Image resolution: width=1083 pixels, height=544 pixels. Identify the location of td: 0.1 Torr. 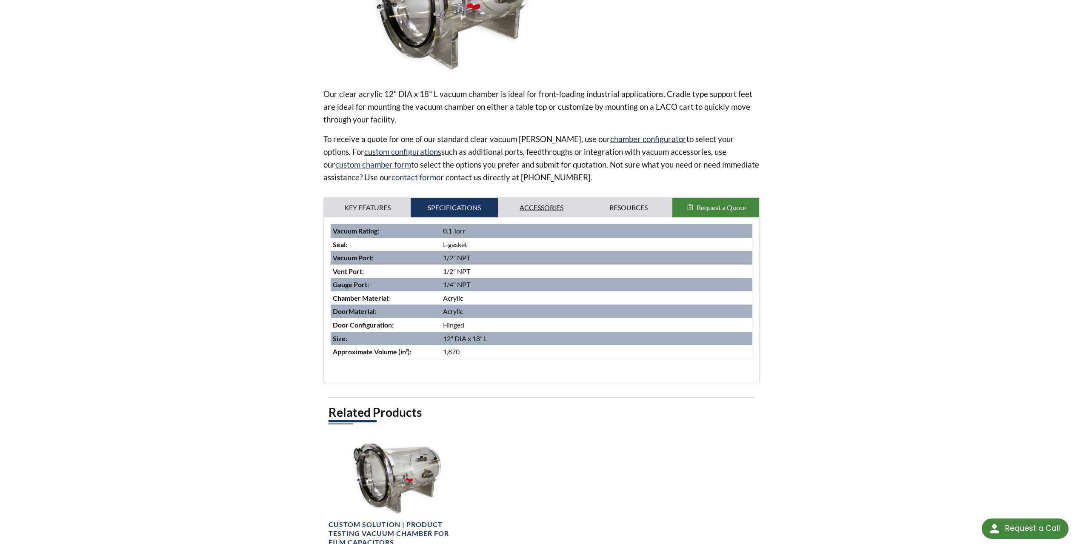
(597, 231).